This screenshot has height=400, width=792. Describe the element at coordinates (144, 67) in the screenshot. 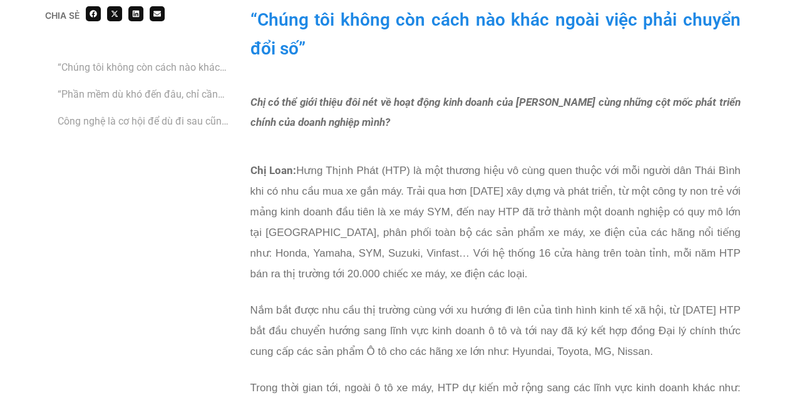

I see `a: “Chúng tôi không còn cách nào khác ngoài việc phải chuyển đổi số”` at that location.